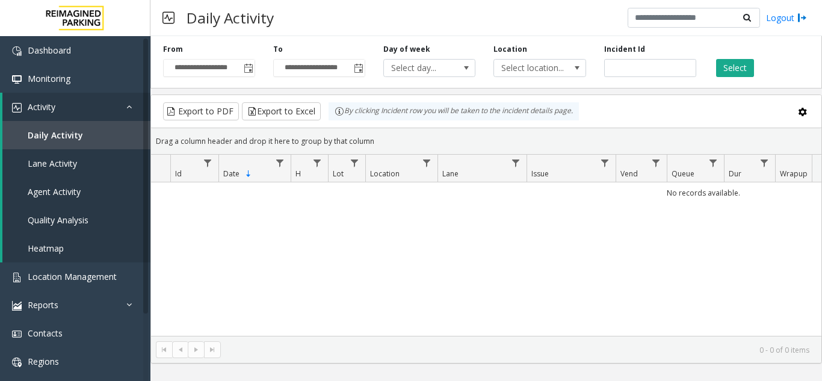 This screenshot has width=822, height=381. I want to click on span: Date, so click(231, 173).